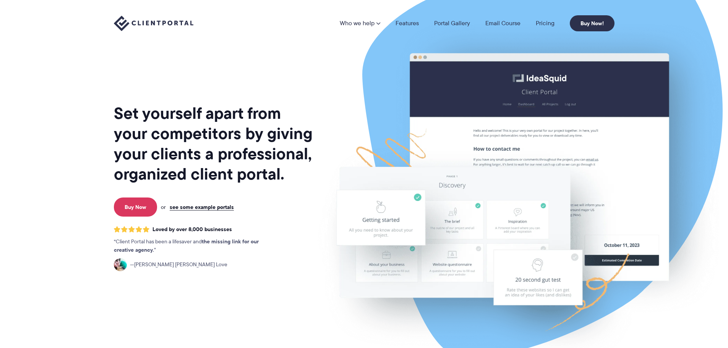 The image size is (728, 348). What do you see at coordinates (503, 23) in the screenshot?
I see `a: Email Course` at bounding box center [503, 23].